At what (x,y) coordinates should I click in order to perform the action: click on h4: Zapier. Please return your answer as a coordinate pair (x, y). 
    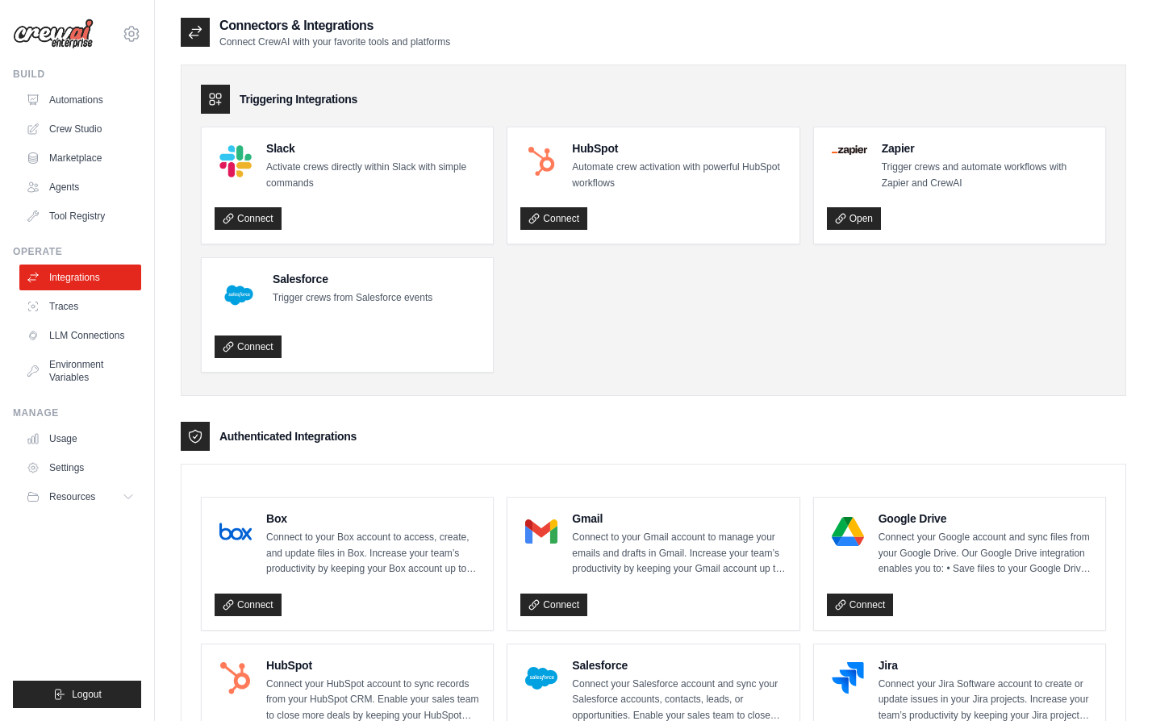
    Looking at the image, I should click on (987, 148).